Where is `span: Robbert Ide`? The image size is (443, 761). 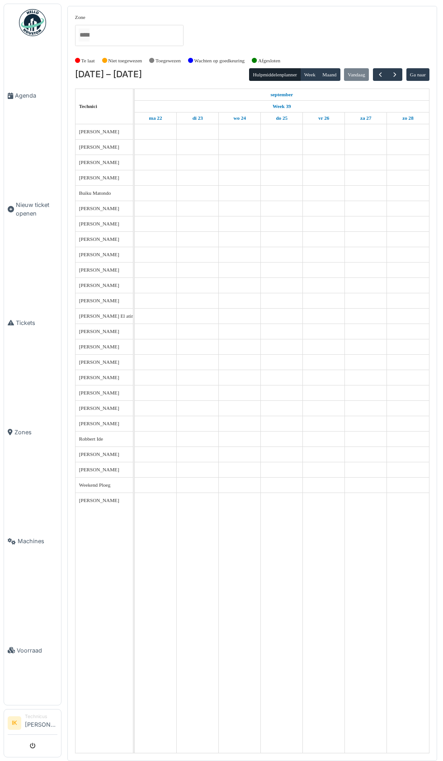
span: Robbert Ide is located at coordinates (91, 439).